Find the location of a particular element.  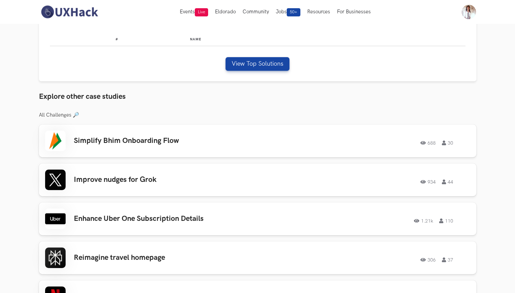

h3: All Challenges 🔎 is located at coordinates (258, 115).